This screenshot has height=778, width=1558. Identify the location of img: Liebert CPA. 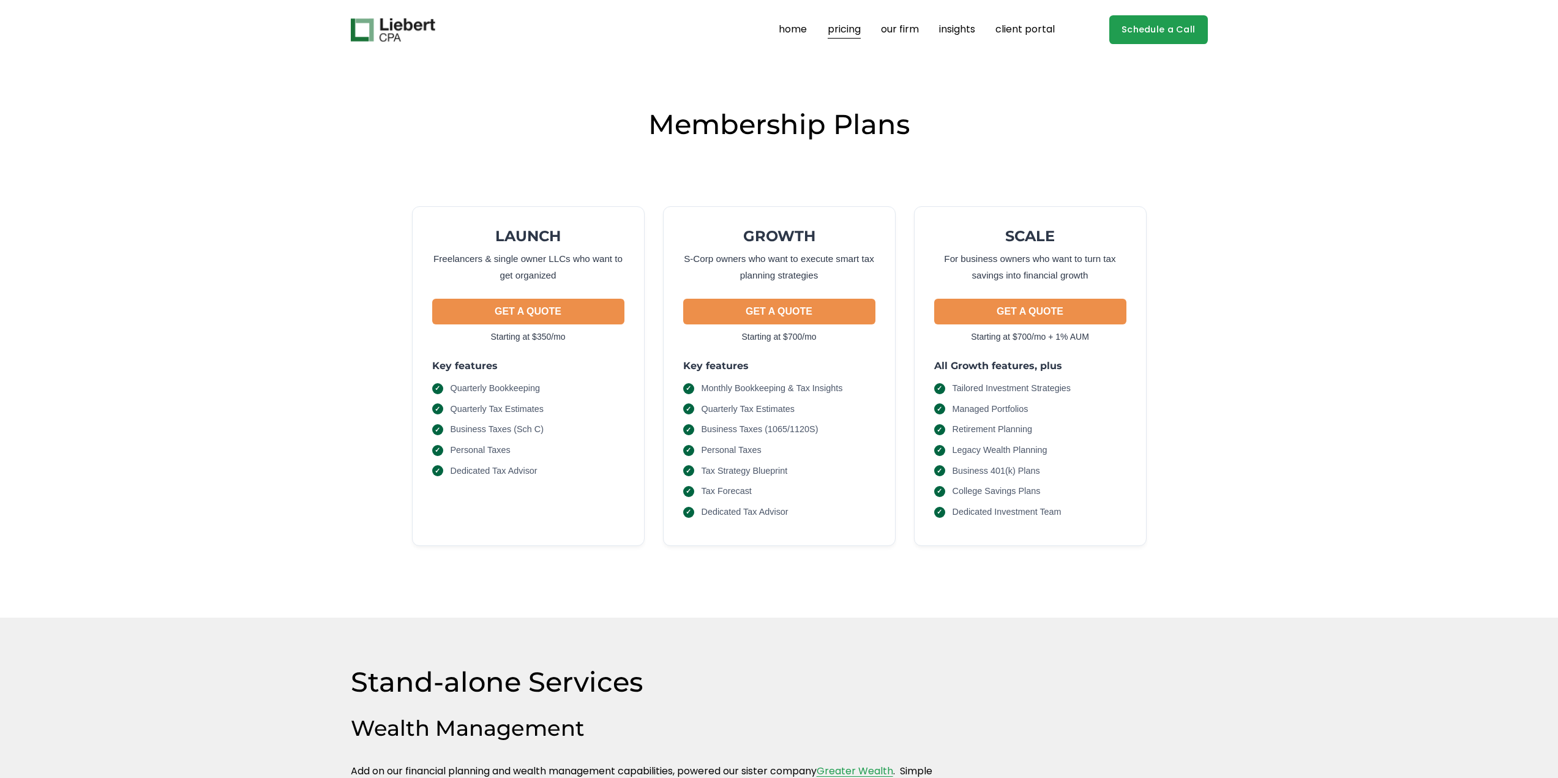
(393, 30).